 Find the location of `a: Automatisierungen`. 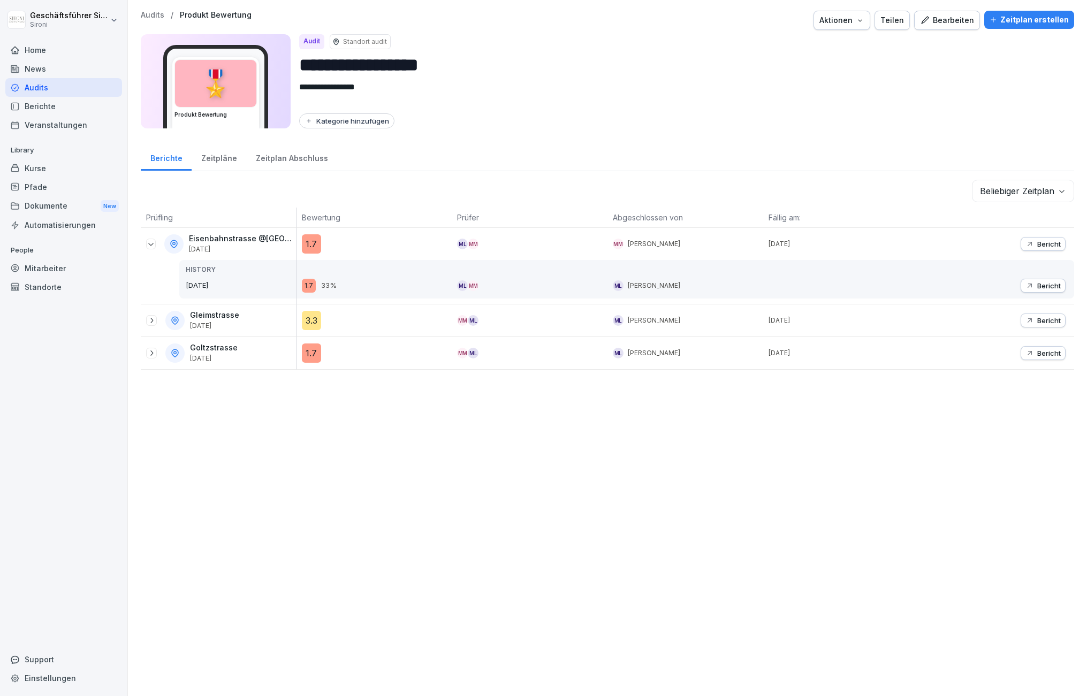

a: Automatisierungen is located at coordinates (64, 225).